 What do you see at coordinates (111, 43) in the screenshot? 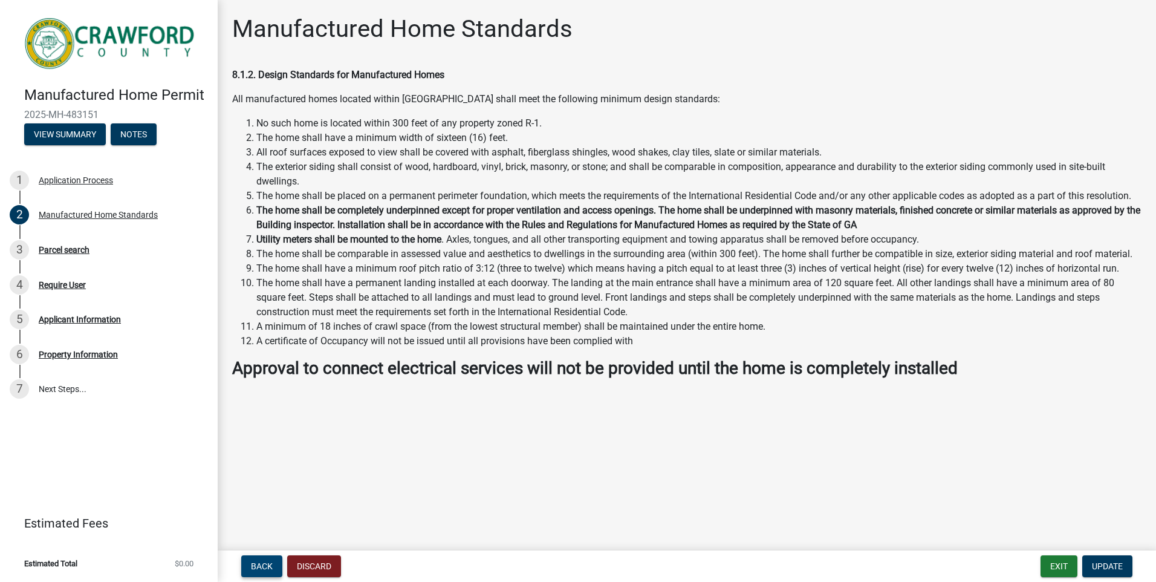
I see `img: Crawford County, Georgia` at bounding box center [111, 43].